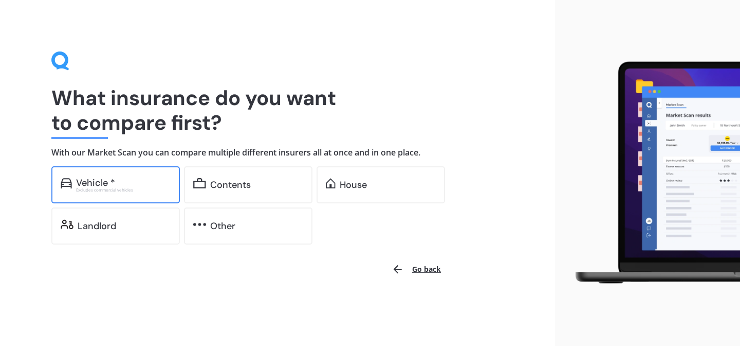 This screenshot has height=346, width=740. Describe the element at coordinates (652, 173) in the screenshot. I see `img: laptop.webp` at that location.